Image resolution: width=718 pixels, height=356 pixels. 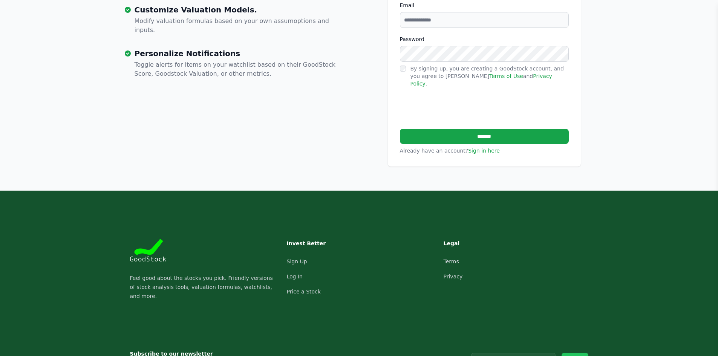 I want to click on a: Terms of Use, so click(x=506, y=76).